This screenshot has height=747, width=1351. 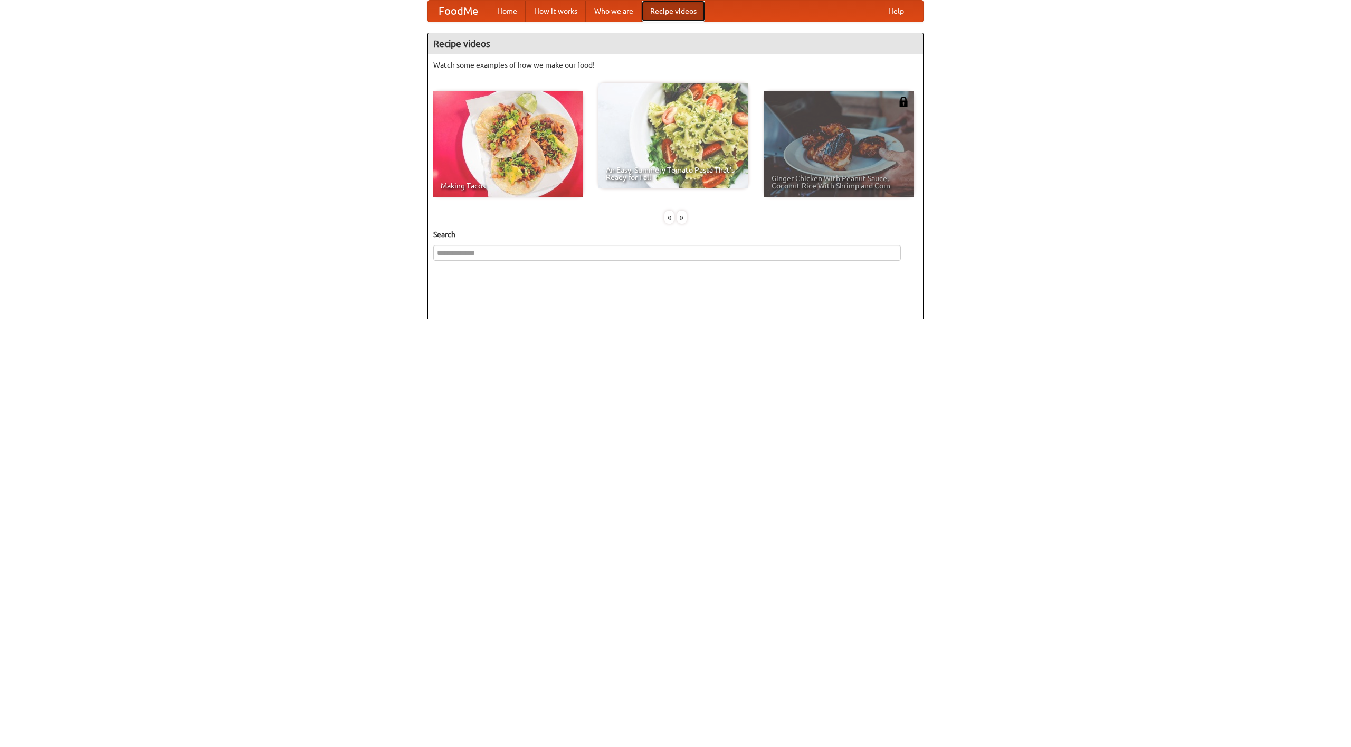 What do you see at coordinates (507, 11) in the screenshot?
I see `a: Home` at bounding box center [507, 11].